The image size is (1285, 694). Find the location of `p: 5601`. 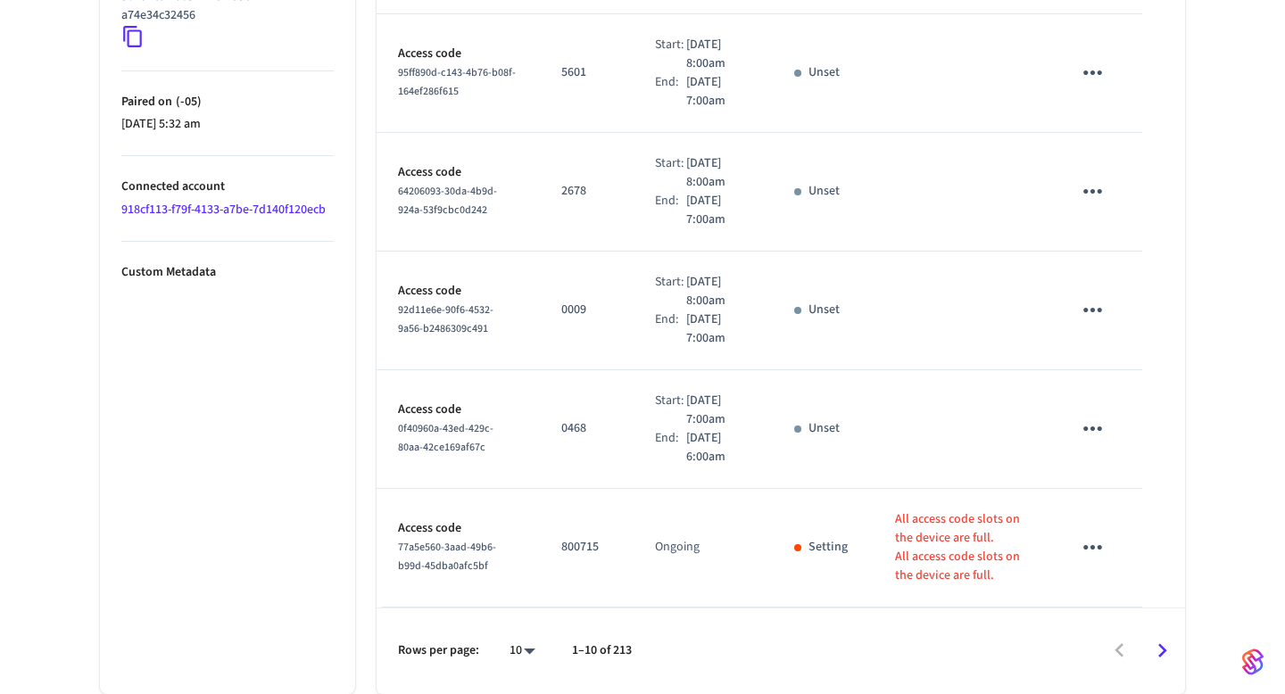

p: 5601 is located at coordinates (586, 72).